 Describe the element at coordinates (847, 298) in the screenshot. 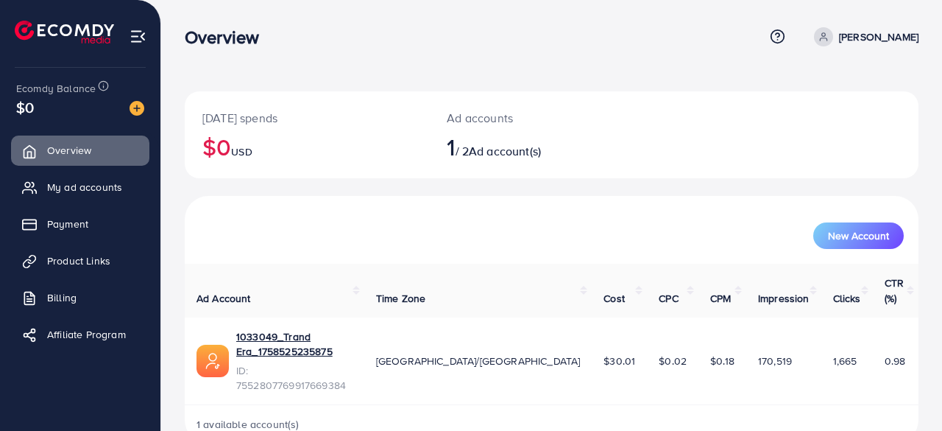

I see `span: Clicks` at that location.